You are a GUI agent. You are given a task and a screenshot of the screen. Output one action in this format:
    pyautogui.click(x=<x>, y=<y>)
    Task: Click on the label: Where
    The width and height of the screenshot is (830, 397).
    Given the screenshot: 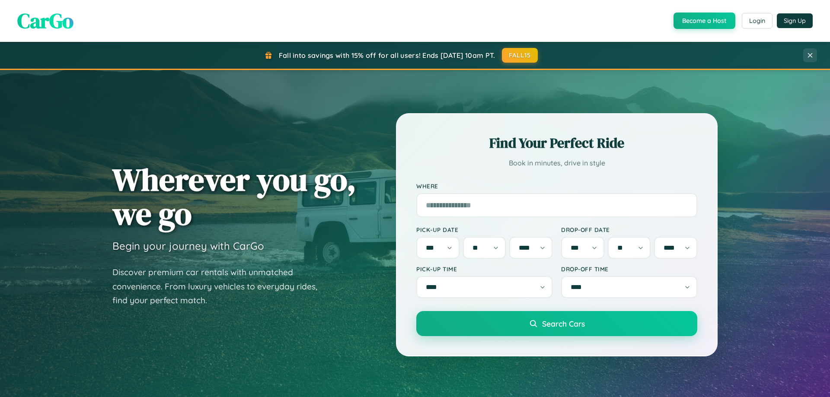 What is the action you would take?
    pyautogui.click(x=557, y=186)
    